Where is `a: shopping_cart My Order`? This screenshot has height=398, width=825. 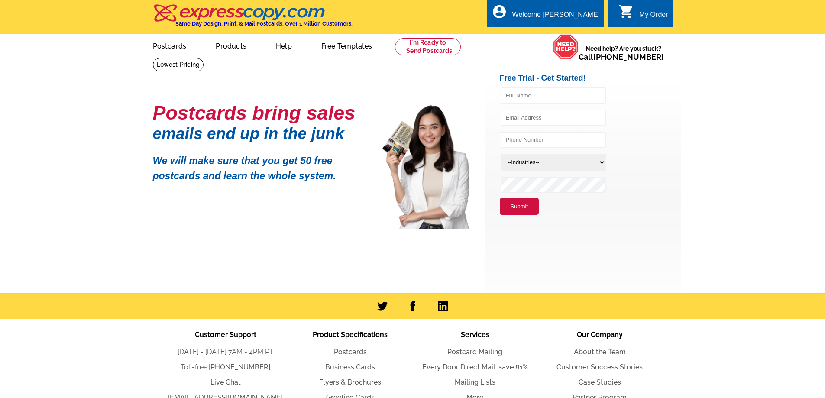 a: shopping_cart My Order is located at coordinates (643, 15).